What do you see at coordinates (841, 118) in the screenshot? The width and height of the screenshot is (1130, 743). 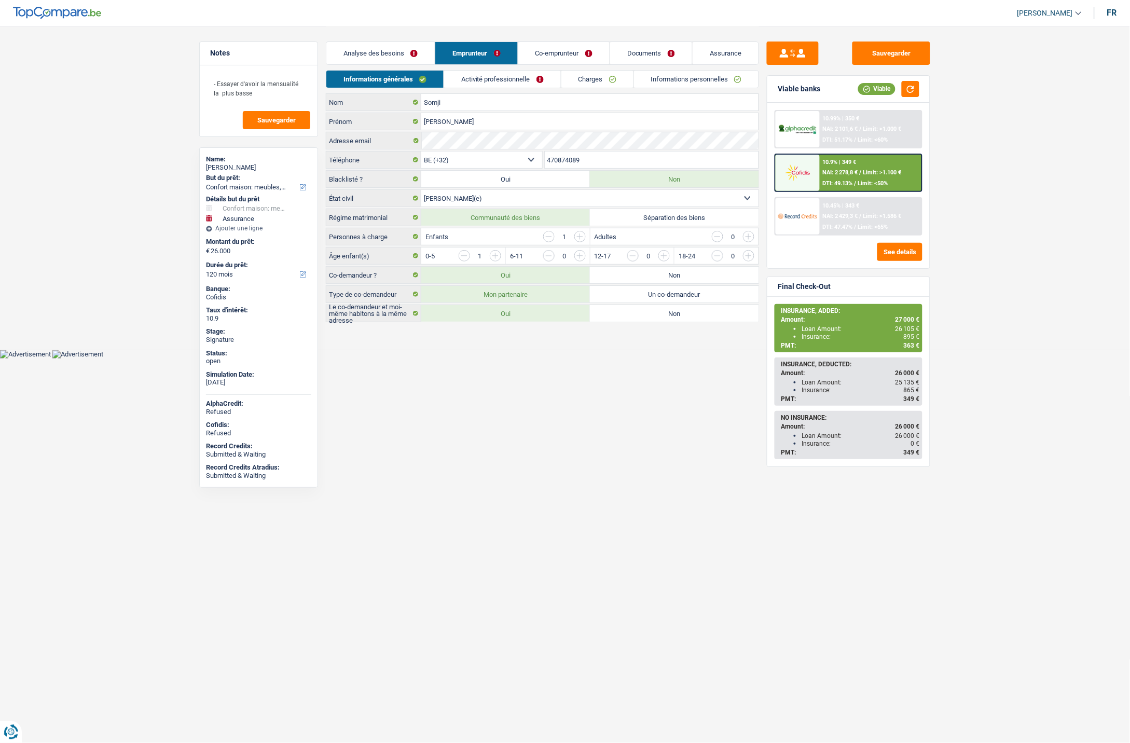 I see `div: 10.99% | 350 €` at bounding box center [841, 118].